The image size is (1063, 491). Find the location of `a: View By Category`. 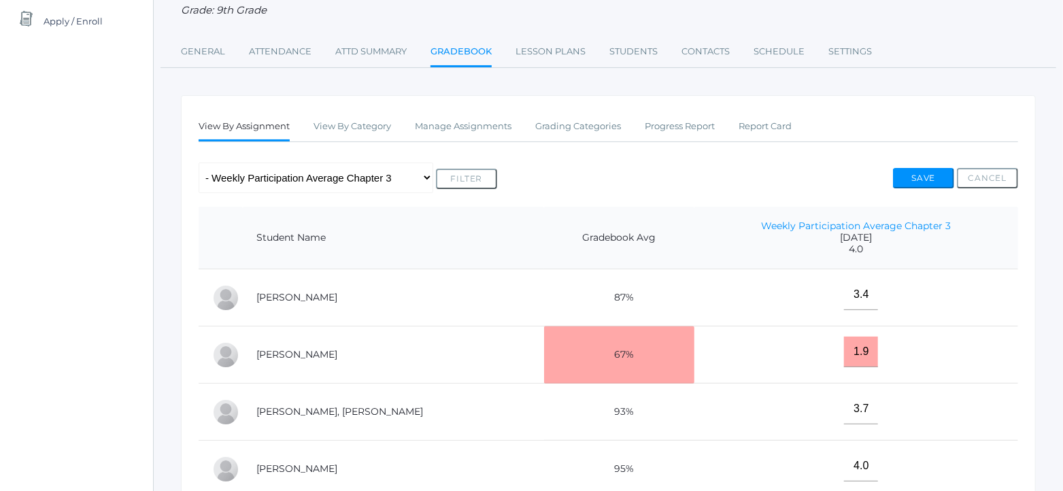

a: View By Category is located at coordinates (352, 127).